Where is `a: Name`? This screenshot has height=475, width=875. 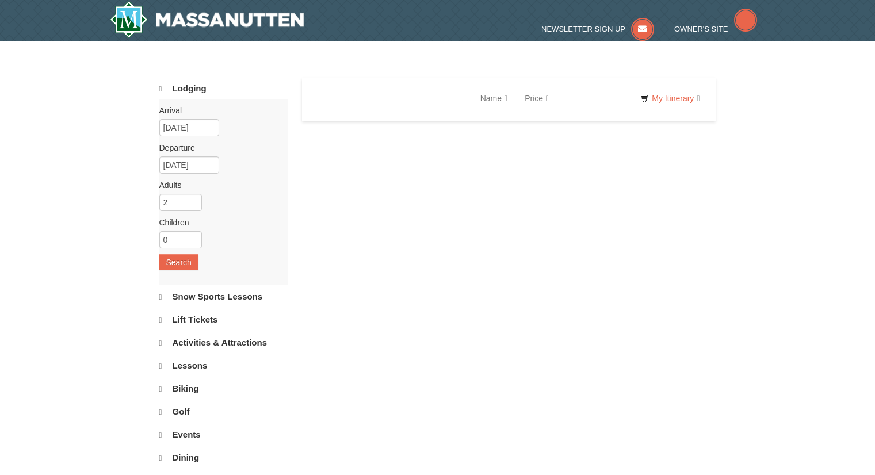
a: Name is located at coordinates (493, 98).